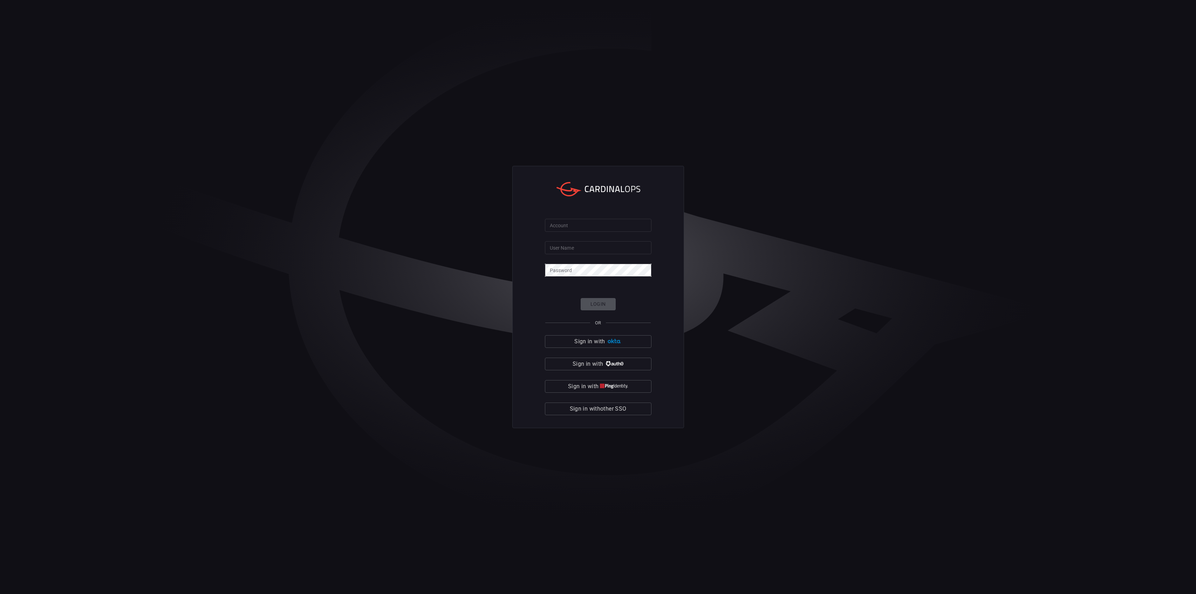  I want to click on span: OR, so click(598, 322).